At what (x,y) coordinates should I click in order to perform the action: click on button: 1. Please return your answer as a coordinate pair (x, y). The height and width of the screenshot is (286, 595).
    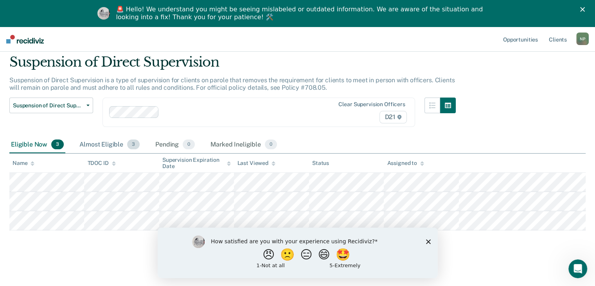
    Looking at the image, I should click on (112, 27).